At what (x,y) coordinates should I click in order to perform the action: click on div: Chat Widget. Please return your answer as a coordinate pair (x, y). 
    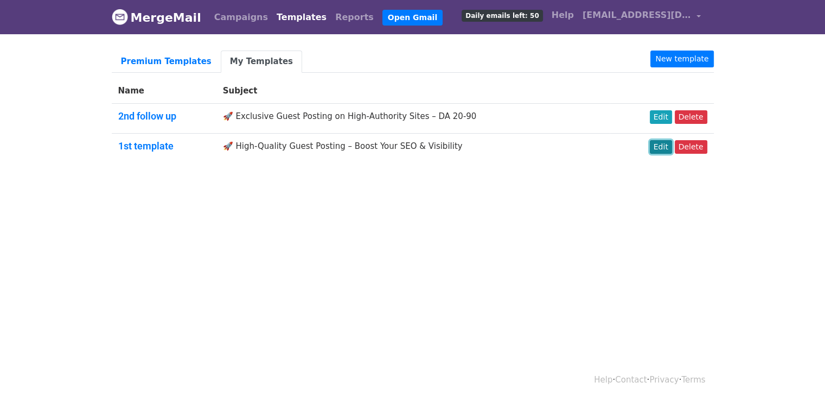
    Looking at the image, I should click on (798, 374).